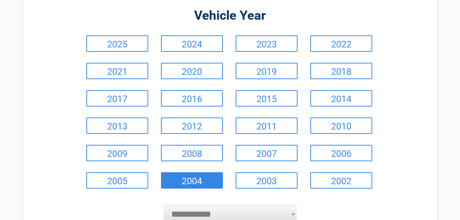  What do you see at coordinates (192, 180) in the screenshot?
I see `a: 2004` at bounding box center [192, 180].